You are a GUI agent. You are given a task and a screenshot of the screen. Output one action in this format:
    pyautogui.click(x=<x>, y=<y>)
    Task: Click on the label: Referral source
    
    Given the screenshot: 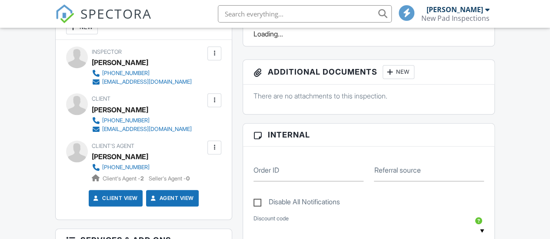 What is the action you would take?
    pyautogui.click(x=397, y=170)
    